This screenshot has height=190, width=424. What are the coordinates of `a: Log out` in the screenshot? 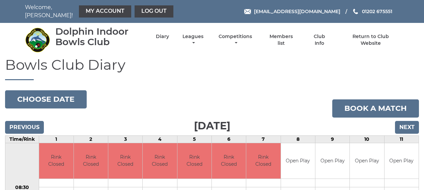 It's located at (154, 11).